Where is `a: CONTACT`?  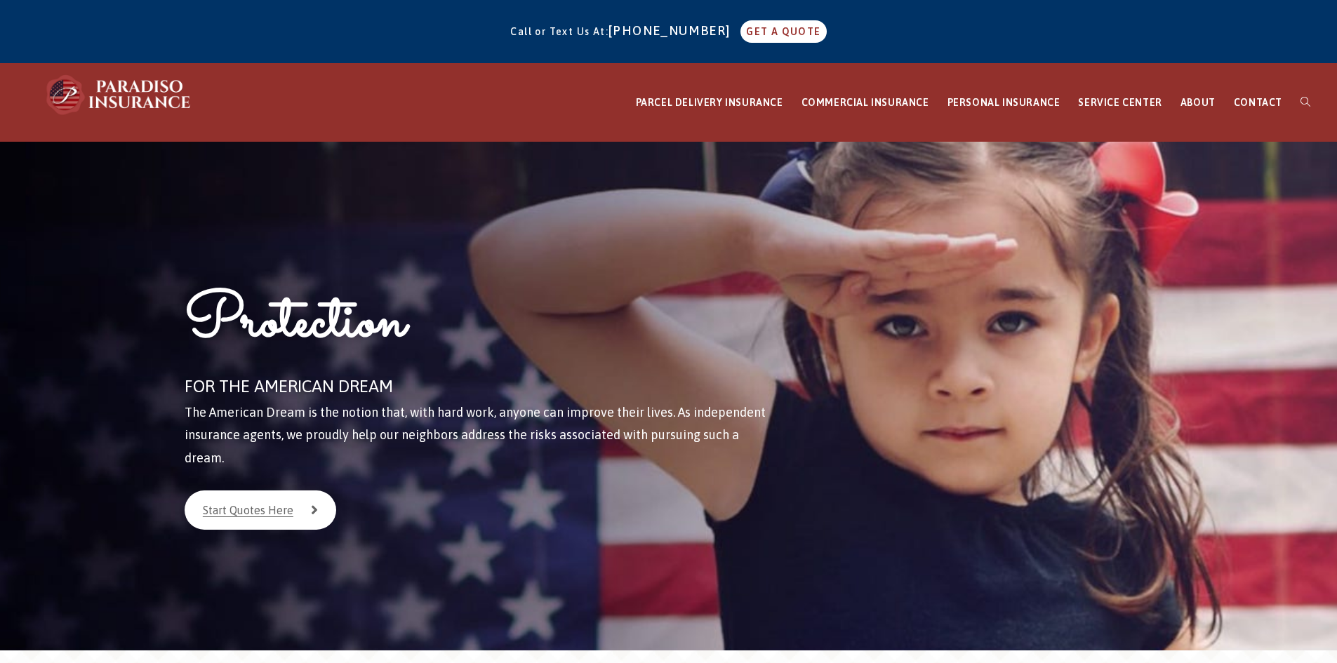 a: CONTACT is located at coordinates (1258, 102).